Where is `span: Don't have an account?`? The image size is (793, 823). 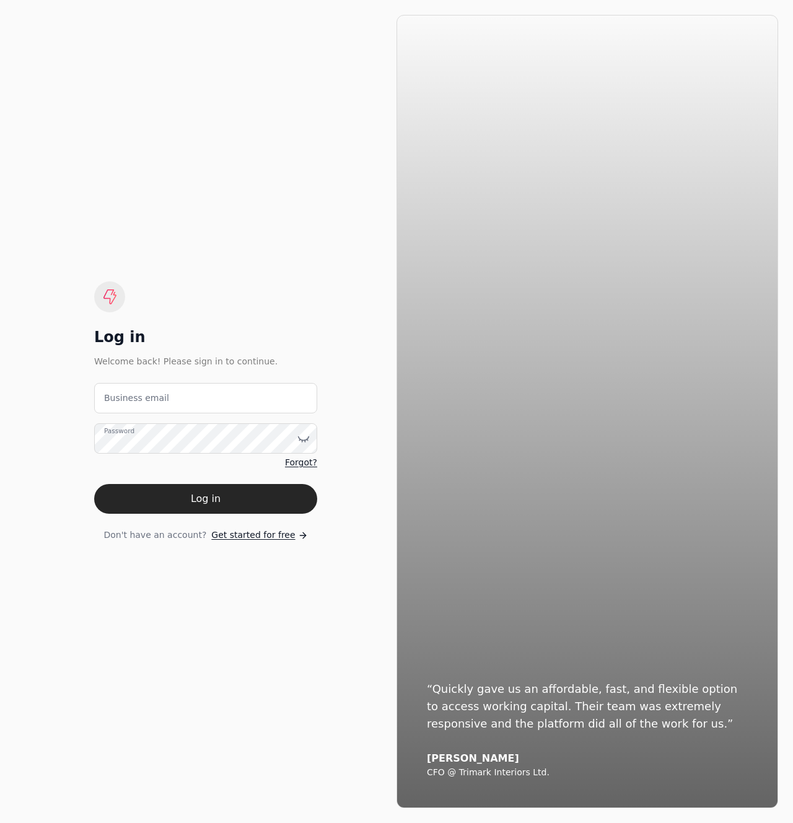
span: Don't have an account? is located at coordinates (155, 535).